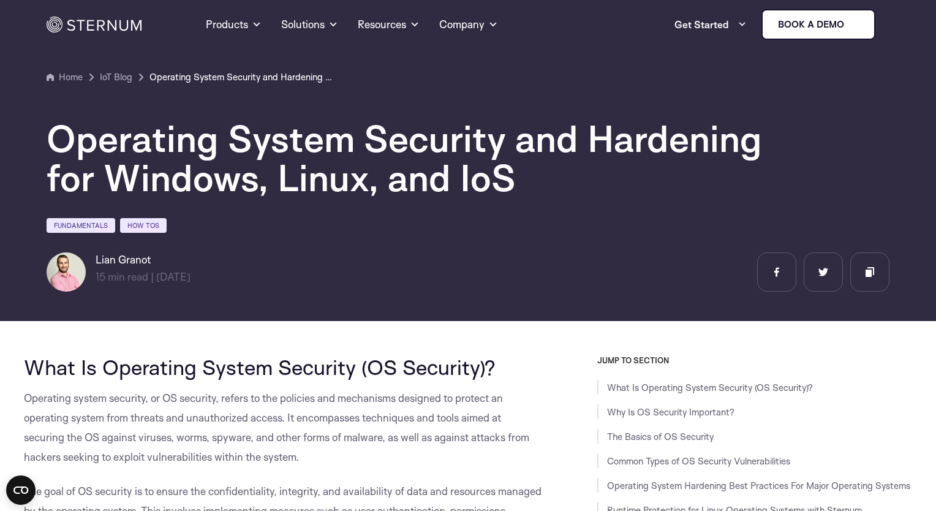 The height and width of the screenshot is (511, 936). I want to click on span: min read |, so click(124, 276).